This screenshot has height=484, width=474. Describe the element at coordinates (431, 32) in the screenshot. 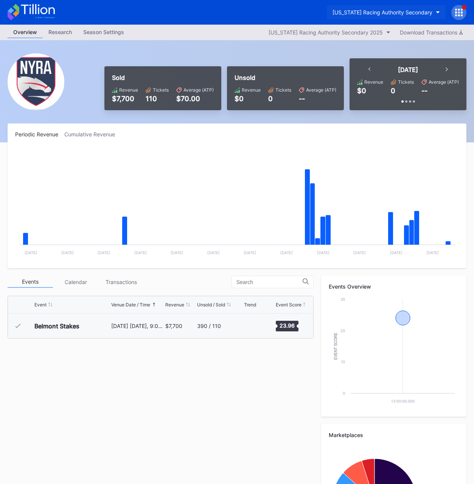

I see `button: Download Transactions` at that location.